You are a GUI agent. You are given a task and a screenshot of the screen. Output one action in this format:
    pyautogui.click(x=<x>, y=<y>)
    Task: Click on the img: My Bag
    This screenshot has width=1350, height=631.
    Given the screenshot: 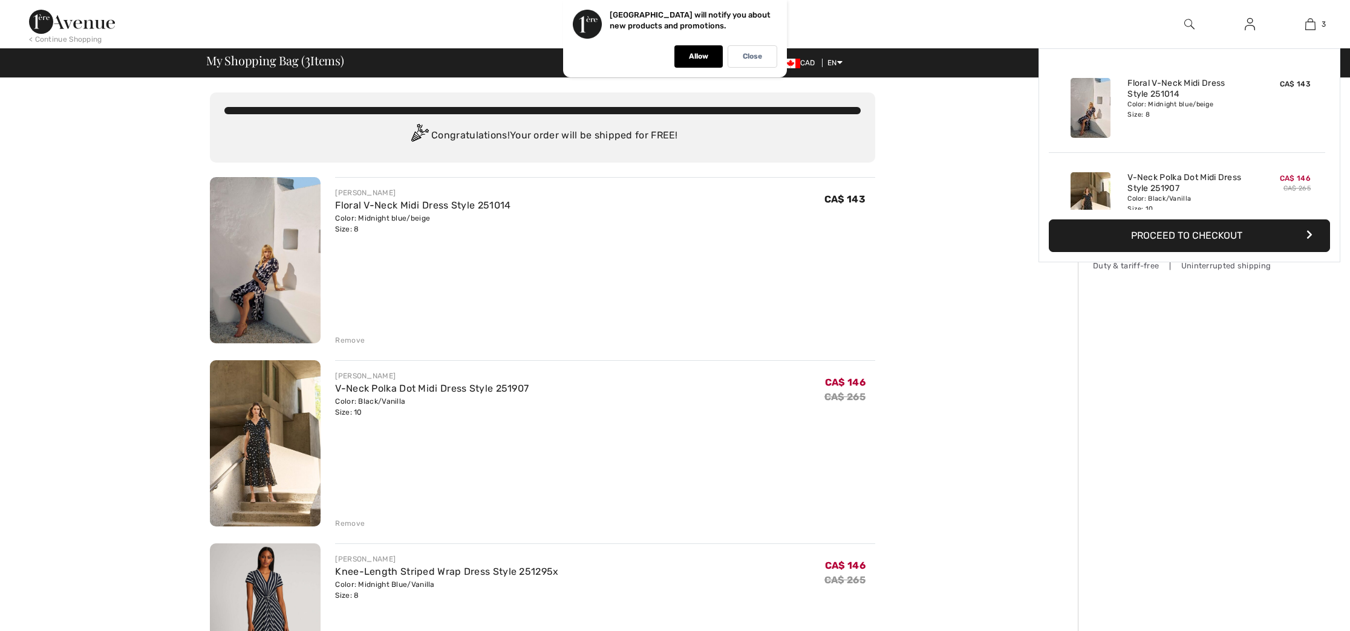 What is the action you would take?
    pyautogui.click(x=1310, y=24)
    